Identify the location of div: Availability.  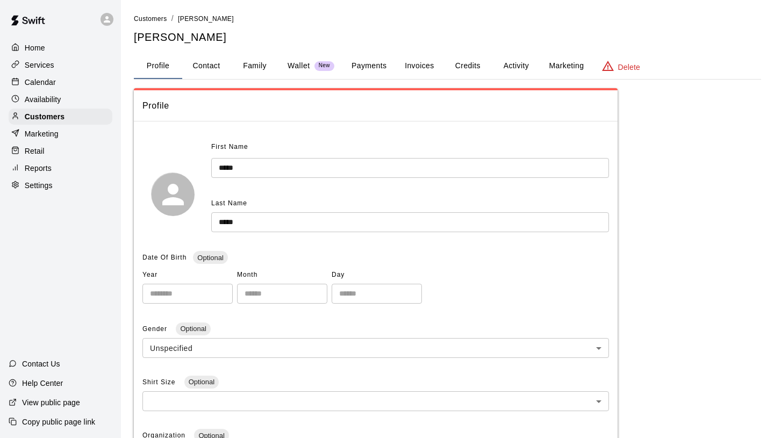
(60, 99).